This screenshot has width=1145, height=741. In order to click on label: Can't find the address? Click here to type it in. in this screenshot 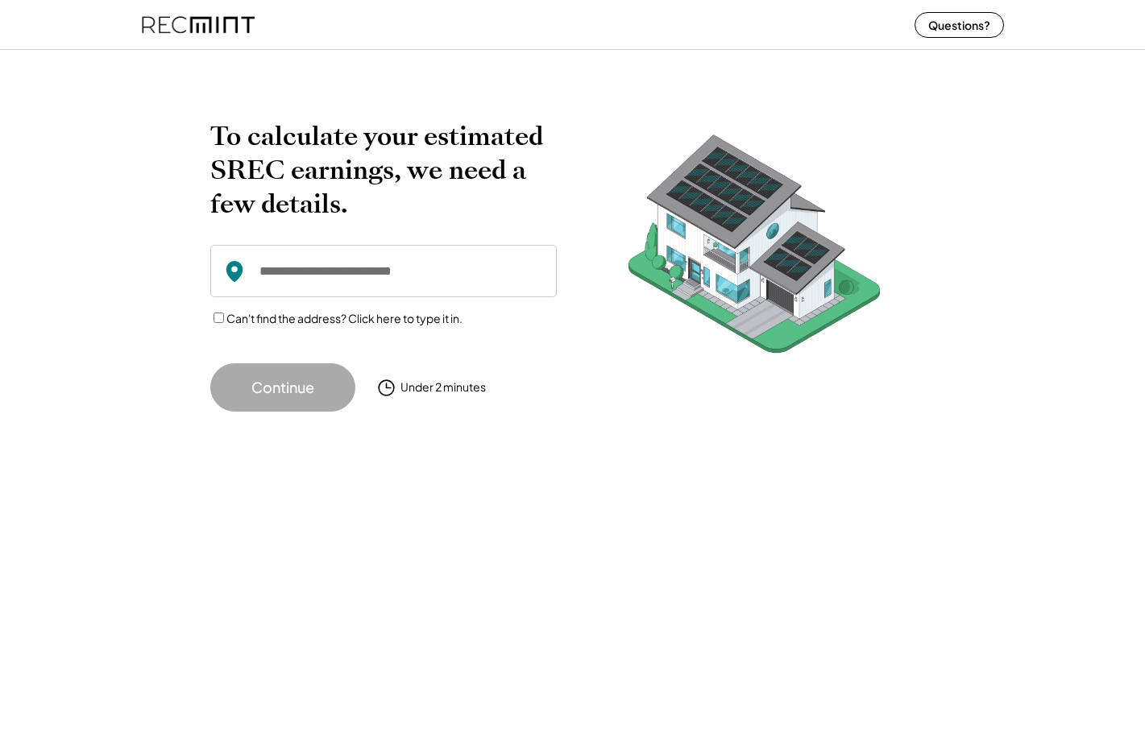, I will do `click(344, 318)`.